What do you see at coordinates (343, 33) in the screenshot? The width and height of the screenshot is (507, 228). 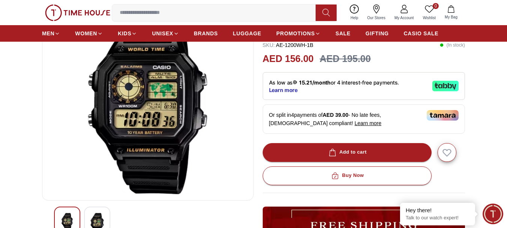 I see `a: SALE` at bounding box center [343, 33].